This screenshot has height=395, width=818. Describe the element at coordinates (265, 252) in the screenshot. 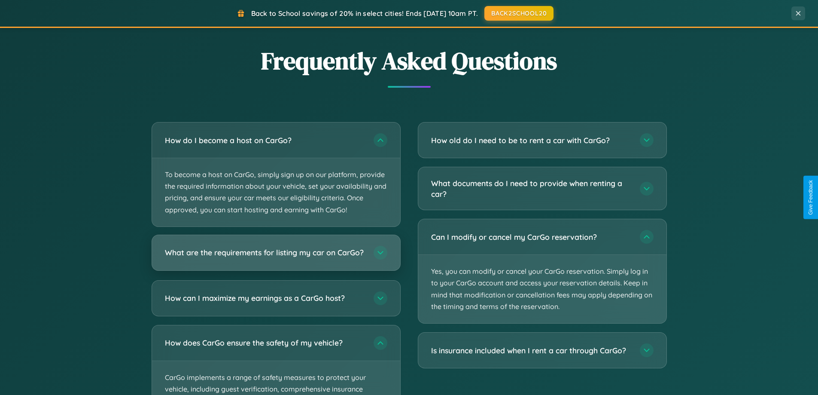

I see `h3: What are the requirements for listing my car on CarGo?` at that location.